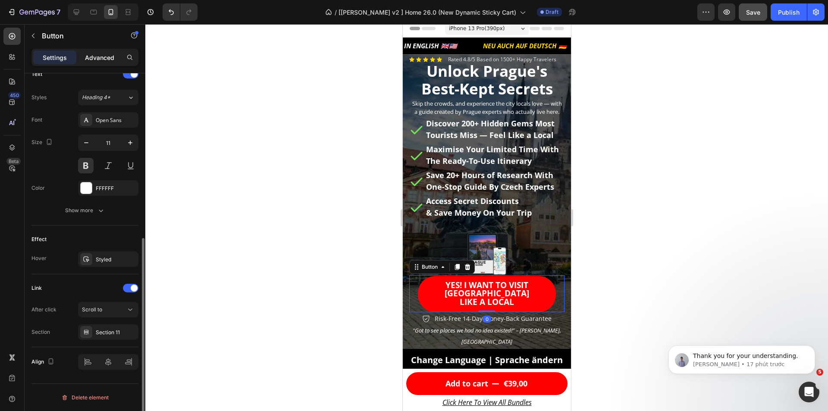 This screenshot has height=411, width=828. I want to click on div: FFFFFF, so click(116, 188).